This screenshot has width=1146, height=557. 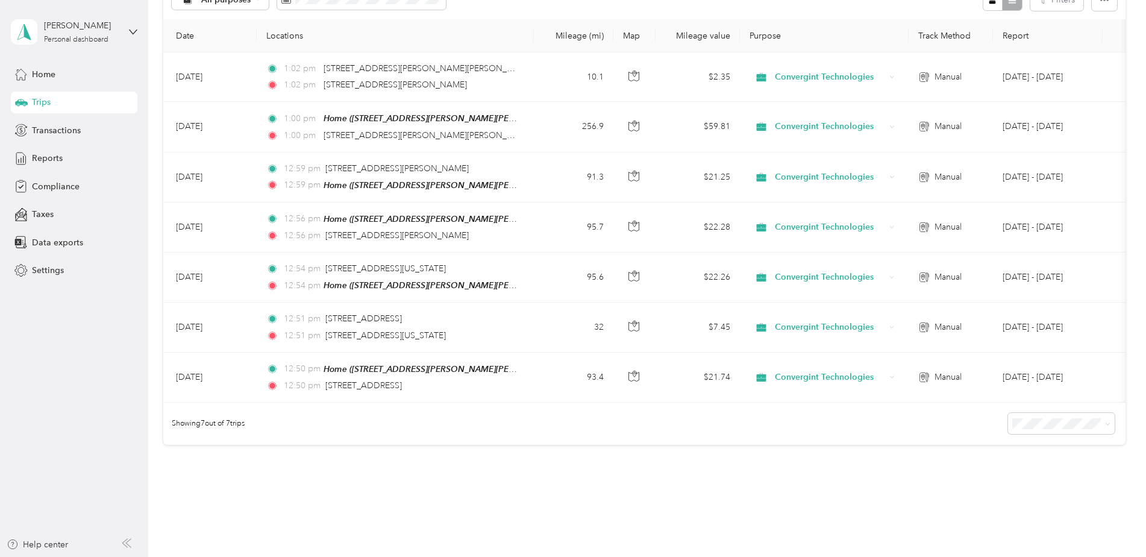 What do you see at coordinates (698, 377) in the screenshot?
I see `td: $21.74` at bounding box center [698, 377].